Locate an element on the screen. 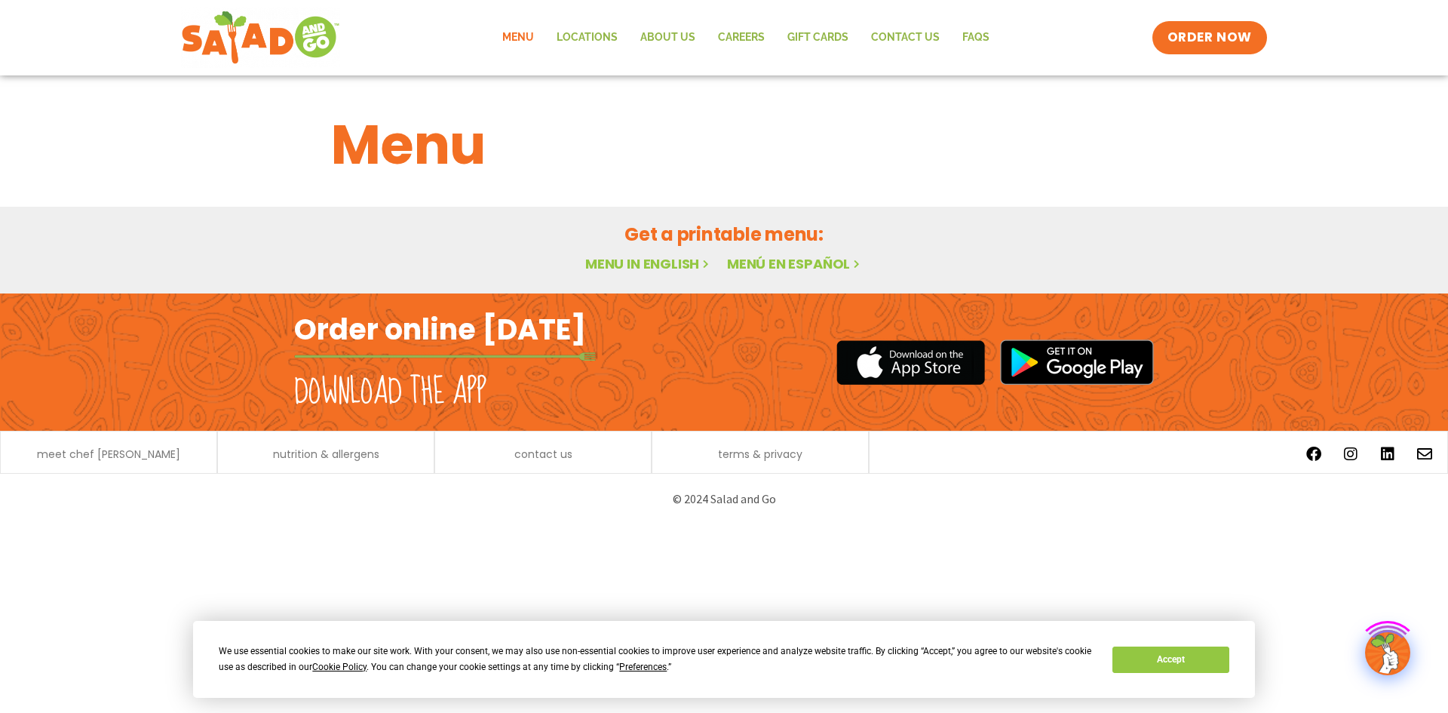  a: Menú en español is located at coordinates (795, 263).